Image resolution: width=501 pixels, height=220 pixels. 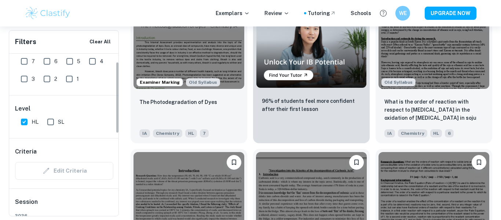 I want to click on span: 1, so click(x=78, y=79).